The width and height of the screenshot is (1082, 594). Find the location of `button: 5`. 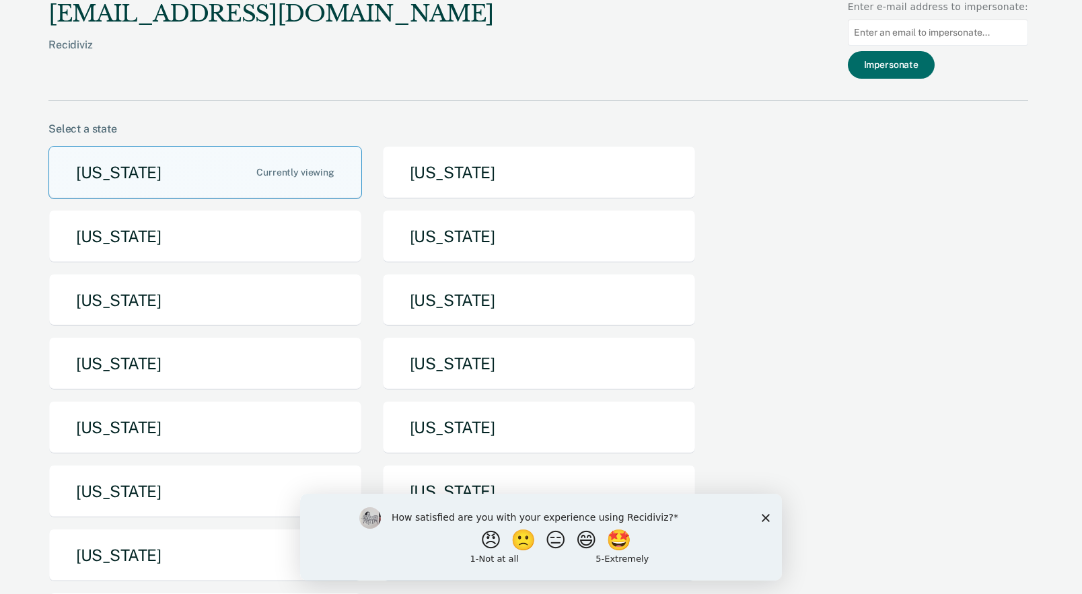

button: 5 is located at coordinates (319, 46).